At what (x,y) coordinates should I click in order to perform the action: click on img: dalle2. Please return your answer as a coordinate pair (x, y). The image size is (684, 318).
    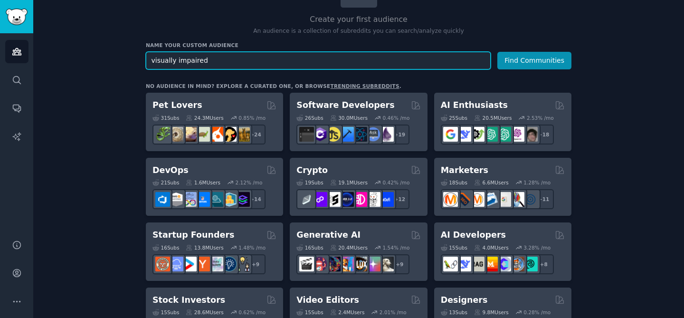
    Looking at the image, I should click on (320, 264).